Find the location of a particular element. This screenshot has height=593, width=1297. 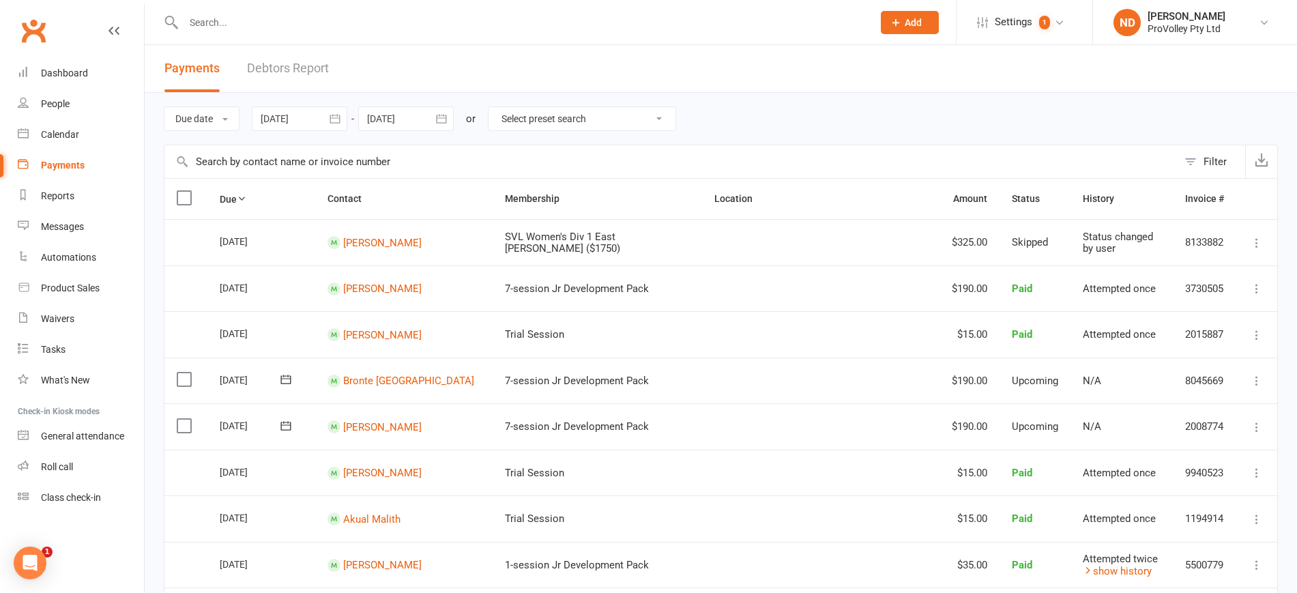

button: Due date is located at coordinates (201, 119).